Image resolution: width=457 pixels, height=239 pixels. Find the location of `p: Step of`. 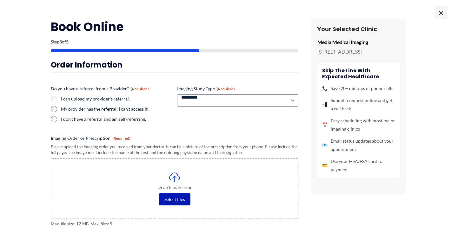

p: Step of is located at coordinates (175, 42).